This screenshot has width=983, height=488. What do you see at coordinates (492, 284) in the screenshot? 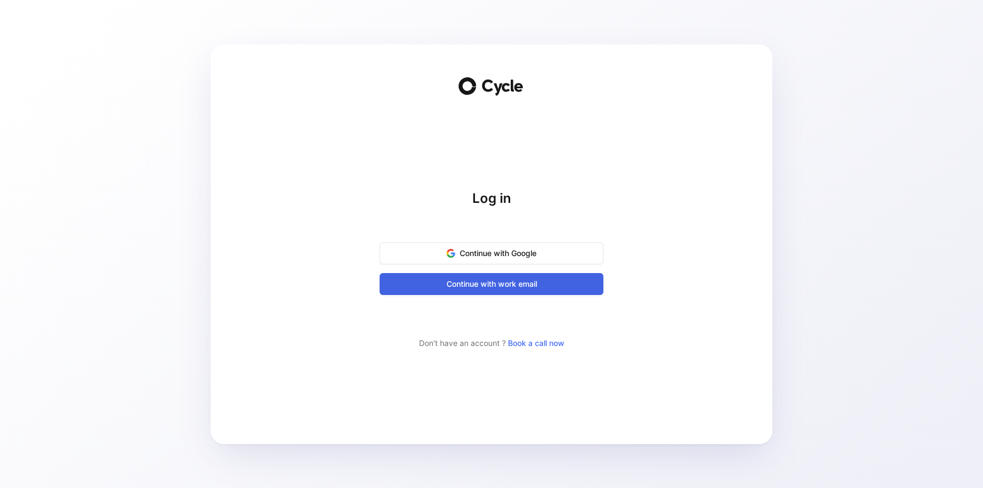
I see `button: Continue with work email` at bounding box center [492, 284].